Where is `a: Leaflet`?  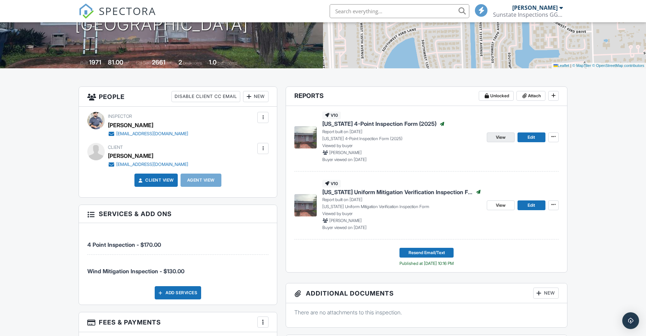 a: Leaflet is located at coordinates (561, 66).